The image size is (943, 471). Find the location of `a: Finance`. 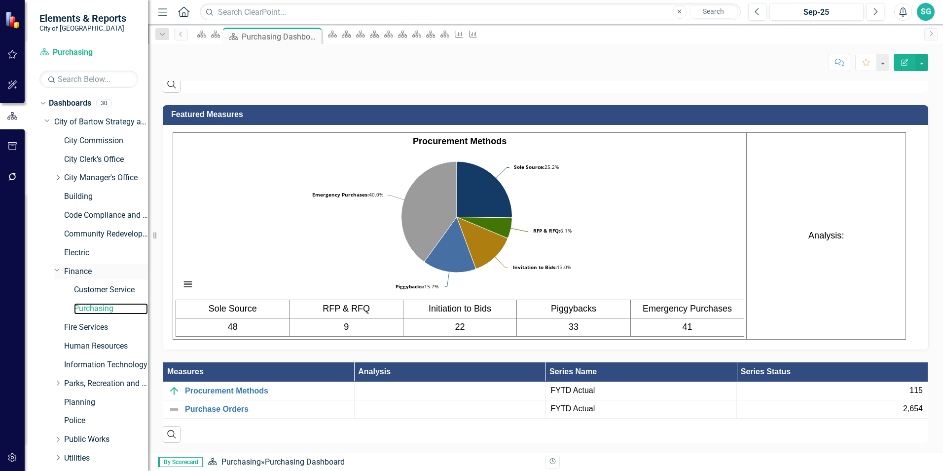

a: Finance is located at coordinates (106, 271).